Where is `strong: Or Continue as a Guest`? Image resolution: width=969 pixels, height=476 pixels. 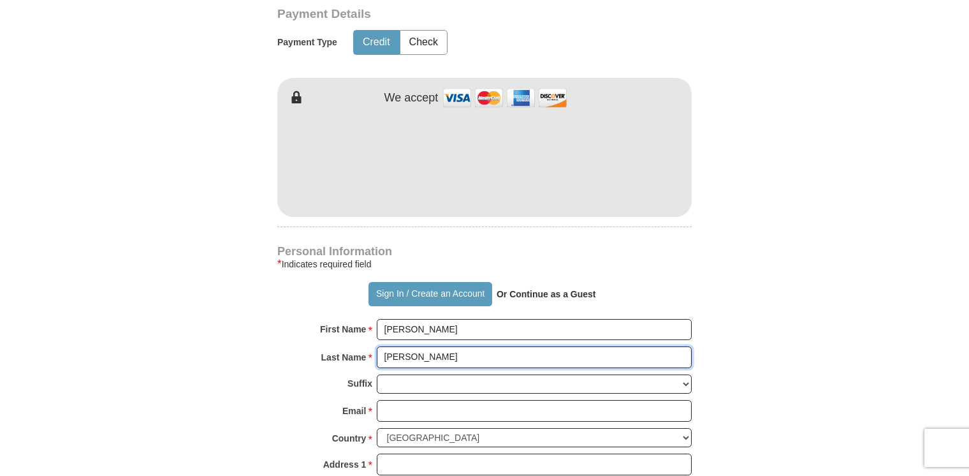
strong: Or Continue as a Guest is located at coordinates (546, 294).